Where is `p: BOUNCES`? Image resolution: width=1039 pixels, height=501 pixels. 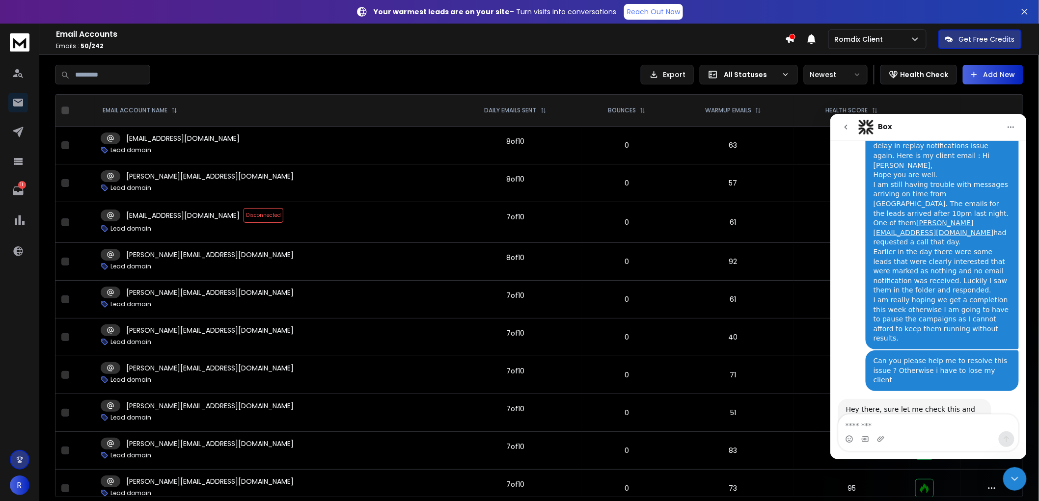
p: BOUNCES is located at coordinates (622, 110).